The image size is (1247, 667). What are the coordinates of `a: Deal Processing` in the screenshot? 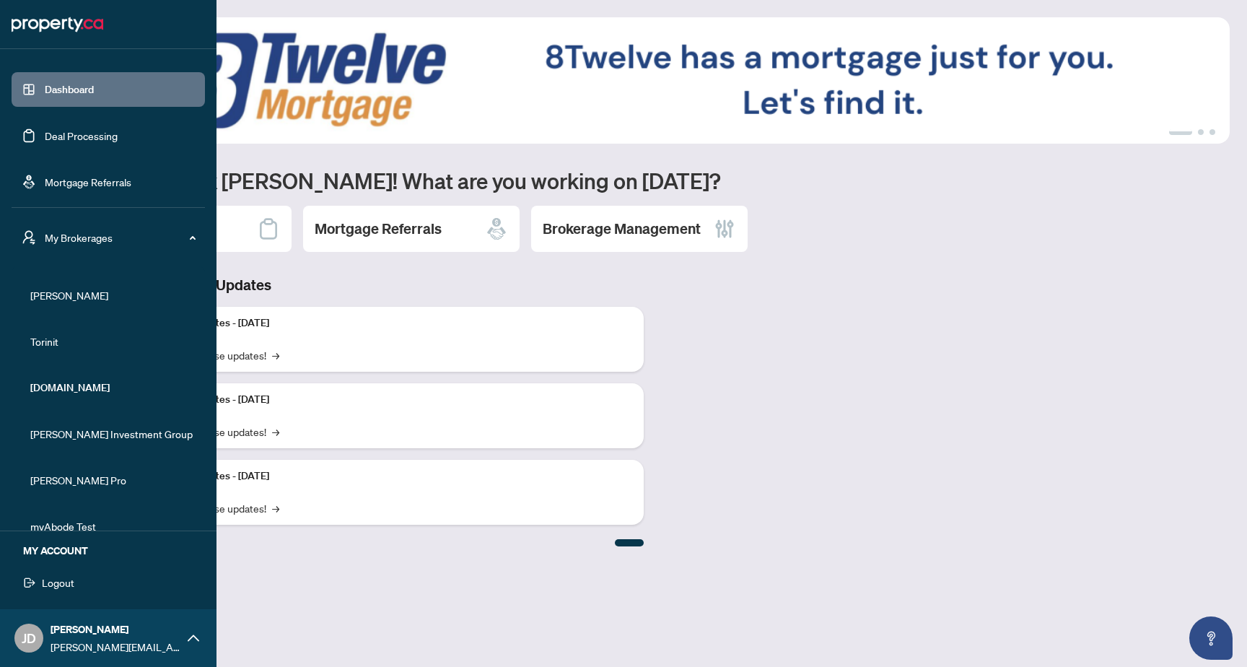 It's located at (81, 136).